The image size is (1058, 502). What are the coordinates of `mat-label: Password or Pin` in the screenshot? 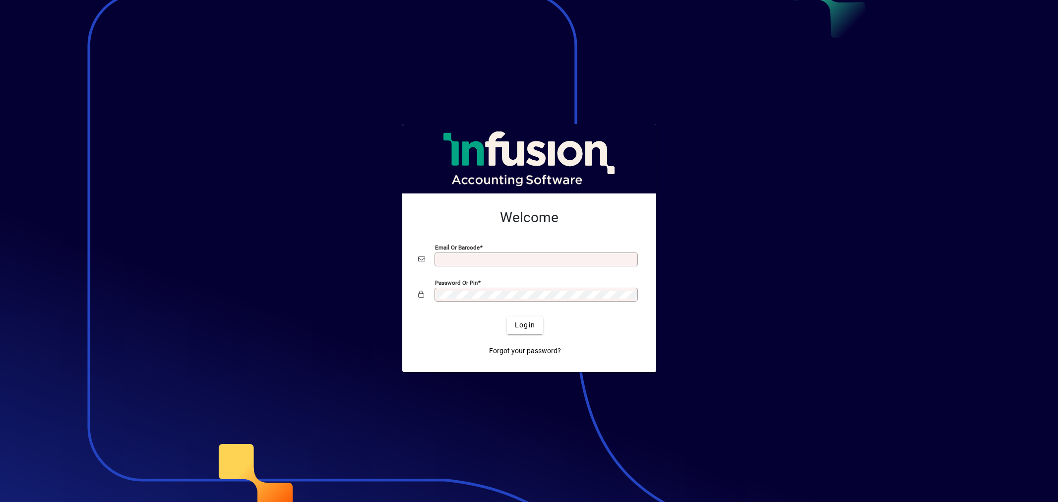 It's located at (456, 282).